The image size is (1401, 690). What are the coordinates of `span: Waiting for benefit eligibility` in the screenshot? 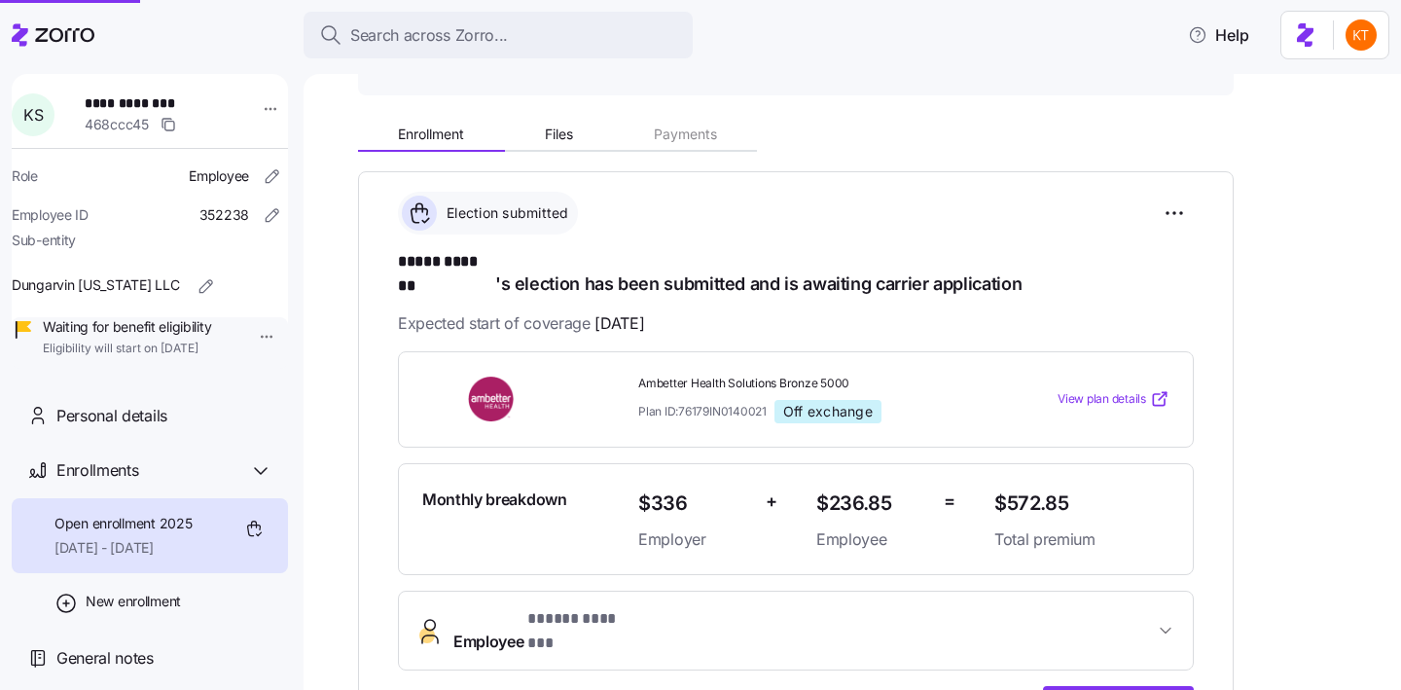 It's located at (126, 327).